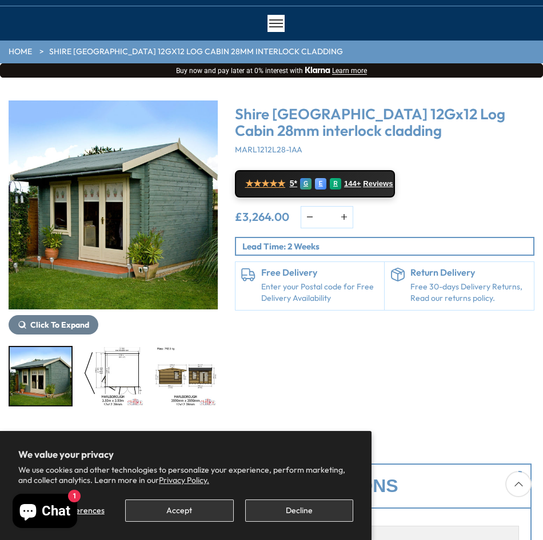 Image resolution: width=543 pixels, height=540 pixels. I want to click on inbox-online-store-chat: Shopify online store chat, so click(45, 512).